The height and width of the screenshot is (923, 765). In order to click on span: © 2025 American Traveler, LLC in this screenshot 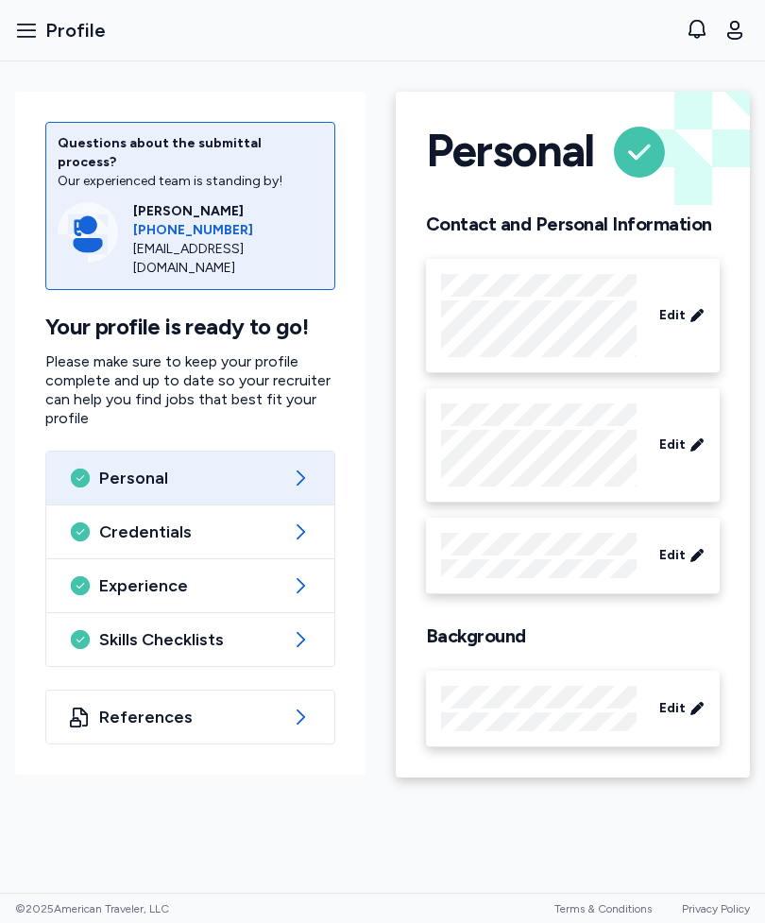, I will do `click(92, 909)`.